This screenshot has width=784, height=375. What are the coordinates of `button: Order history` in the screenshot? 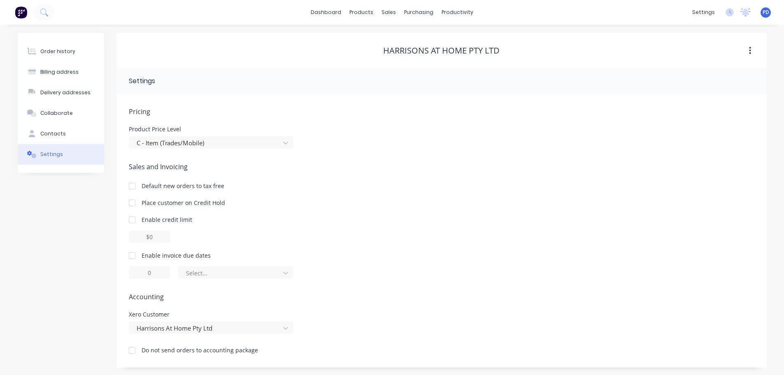 It's located at (61, 51).